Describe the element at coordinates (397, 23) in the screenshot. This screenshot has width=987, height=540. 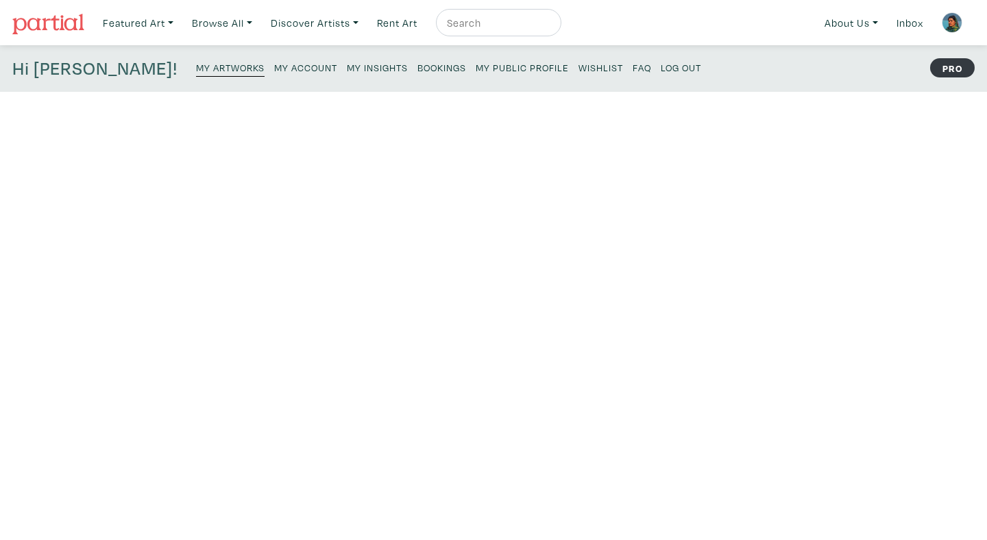
I see `a: Rent Art` at that location.